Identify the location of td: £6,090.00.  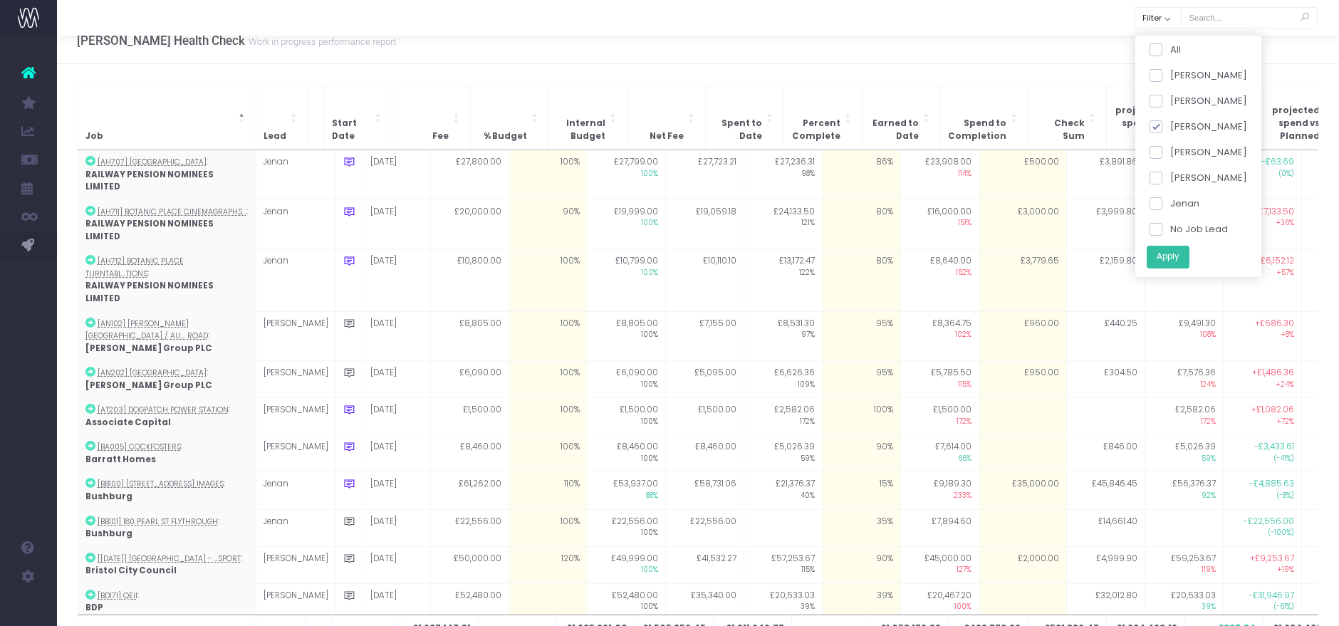
(469, 380).